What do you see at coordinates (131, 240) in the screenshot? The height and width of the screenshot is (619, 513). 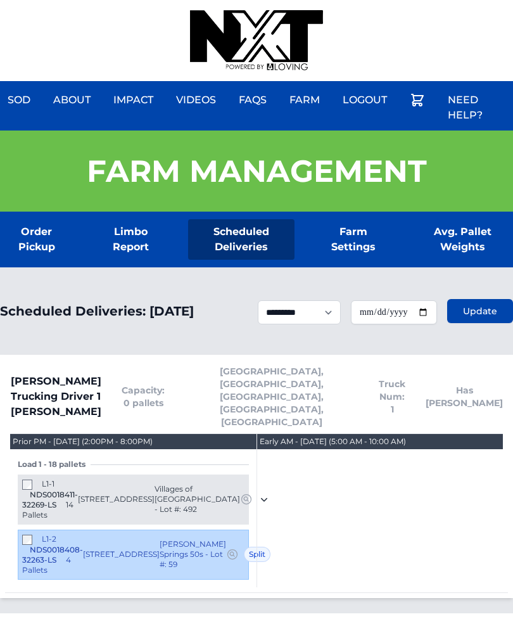 I see `a: Limbo Report` at bounding box center [131, 240].